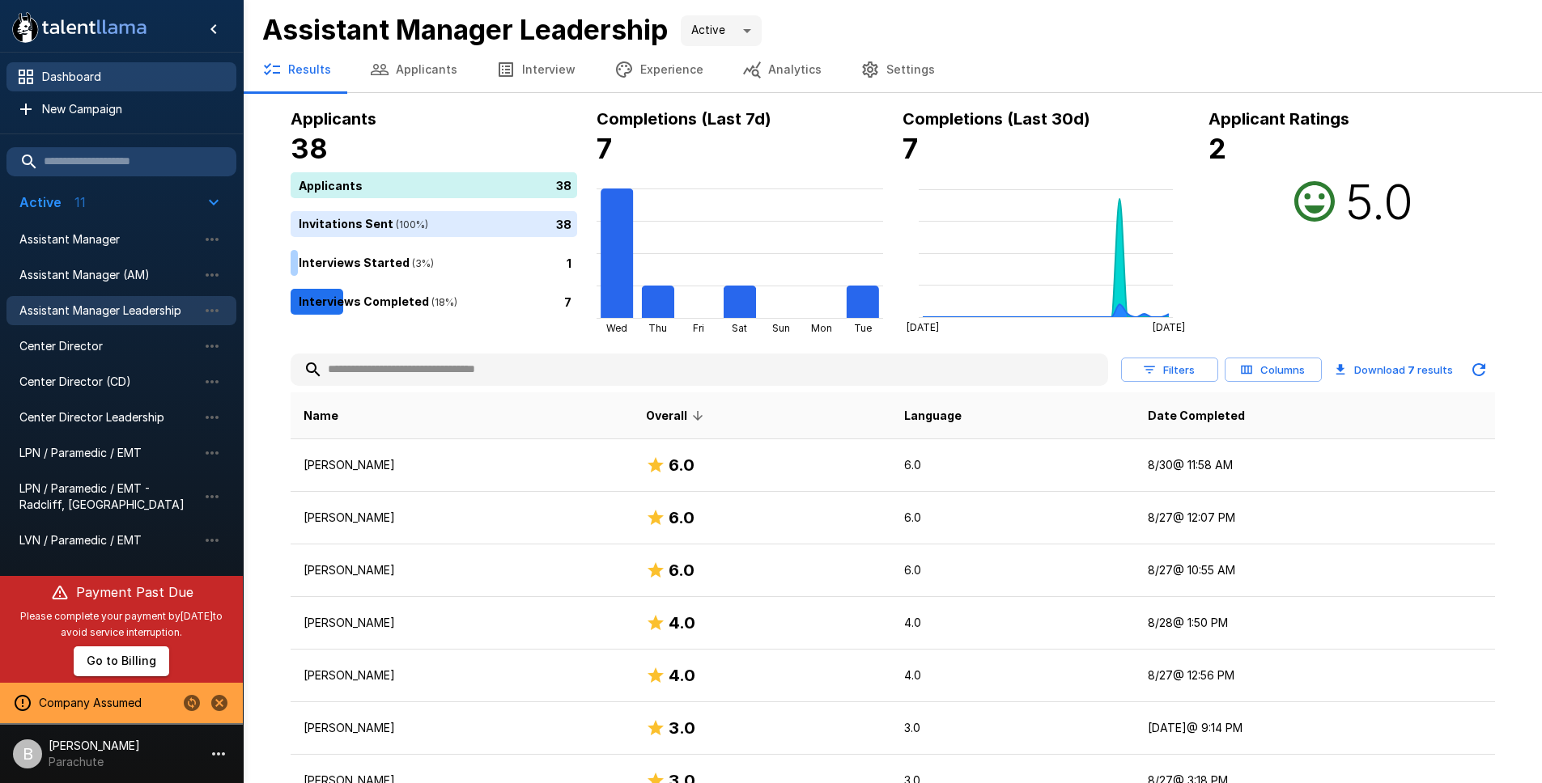 Image resolution: width=1542 pixels, height=783 pixels. I want to click on td: 8/27 @ 12:07 PM, so click(1314, 518).